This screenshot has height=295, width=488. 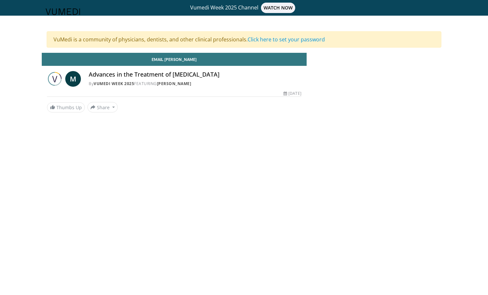 What do you see at coordinates (244, 39) in the screenshot?
I see `div: VuMedi is a community of physicians, dentists, and other clinical professionals.` at bounding box center [244, 39].